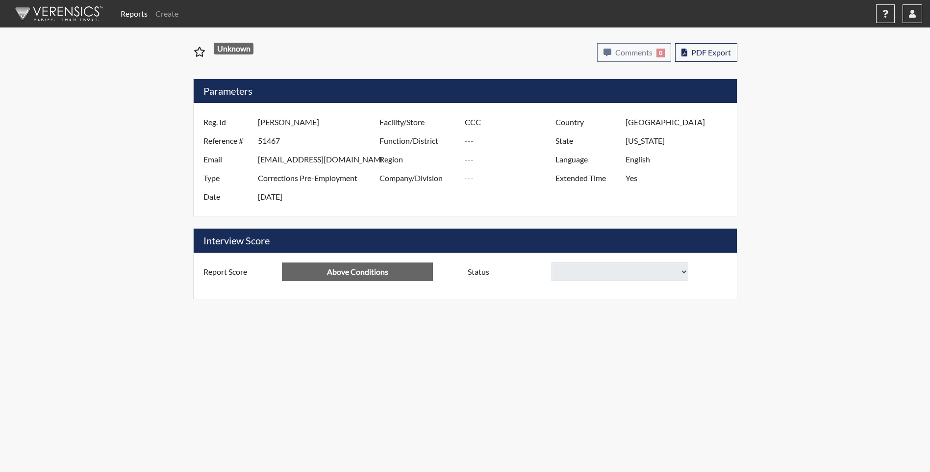 This screenshot has width=930, height=472. Describe the element at coordinates (465, 91) in the screenshot. I see `h5: Parameters` at that location.